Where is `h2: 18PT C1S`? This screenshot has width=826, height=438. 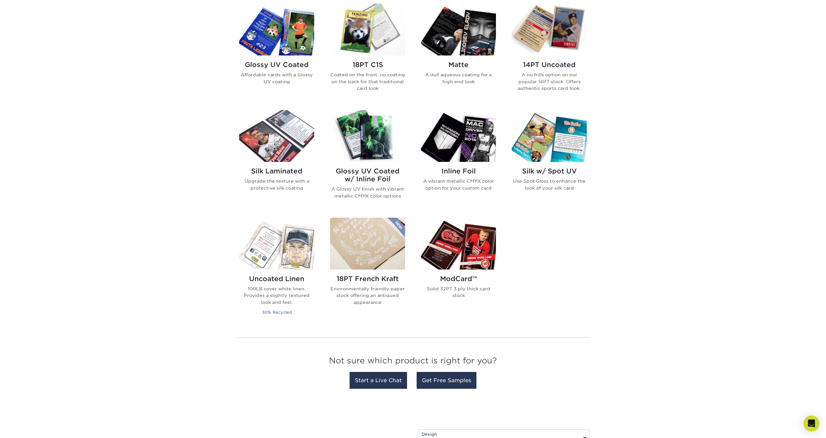 h2: 18PT C1S is located at coordinates (368, 65).